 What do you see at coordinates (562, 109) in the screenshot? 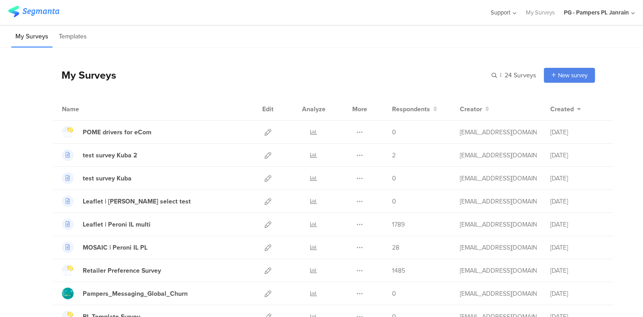
I see `span: Created` at bounding box center [562, 109].